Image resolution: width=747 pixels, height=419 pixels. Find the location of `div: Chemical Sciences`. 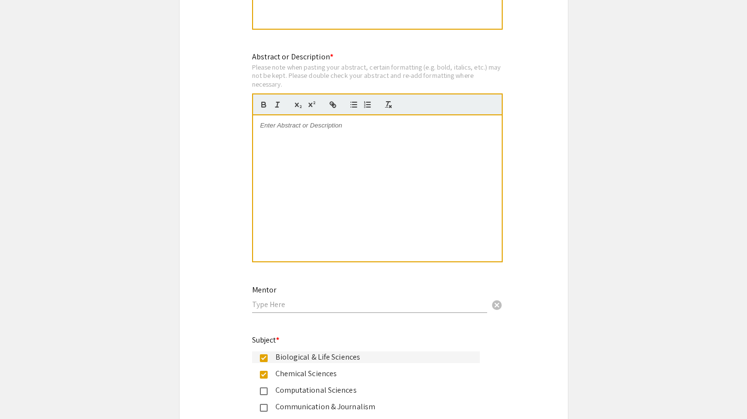

div: Chemical Sciences is located at coordinates (370, 374).